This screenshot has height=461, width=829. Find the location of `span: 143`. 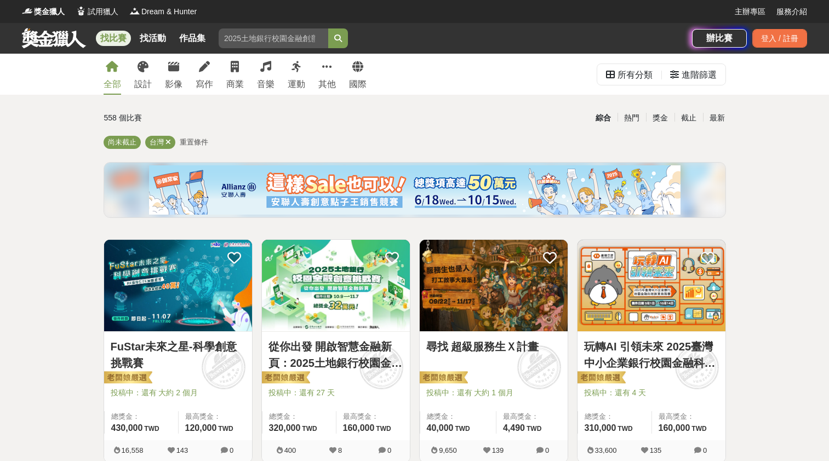

span: 143 is located at coordinates (183, 451).